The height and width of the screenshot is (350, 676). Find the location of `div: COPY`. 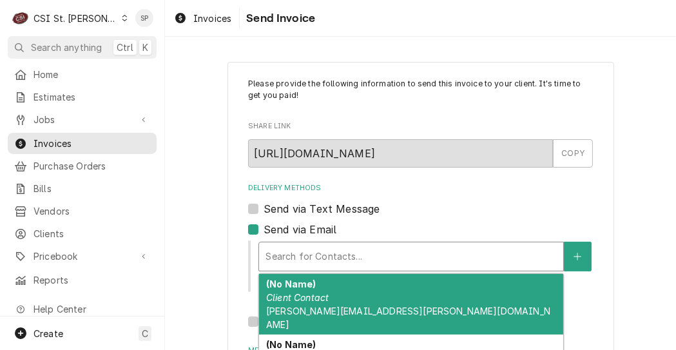

div: COPY is located at coordinates (573, 153).